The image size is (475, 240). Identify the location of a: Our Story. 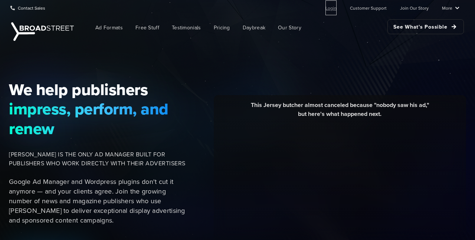
(289, 27).